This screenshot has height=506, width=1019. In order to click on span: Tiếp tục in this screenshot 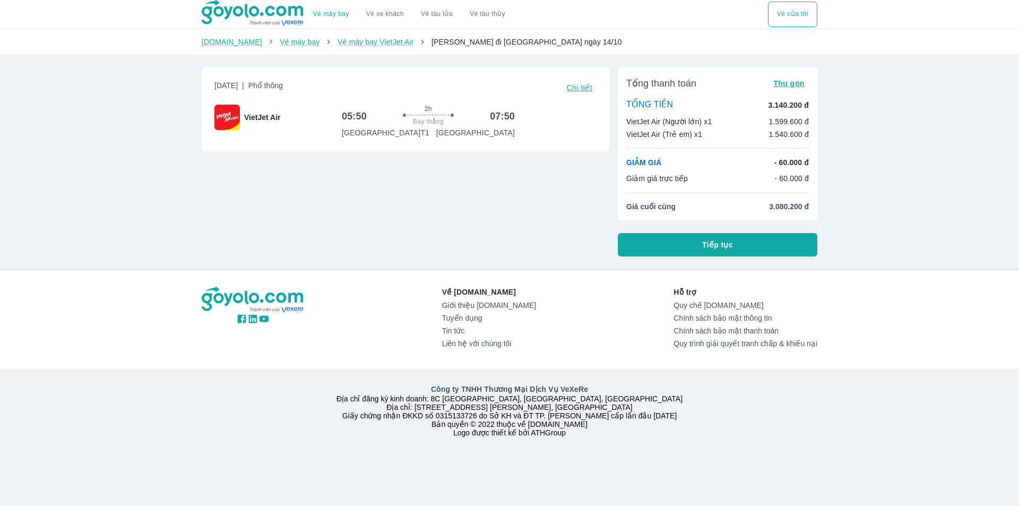, I will do `click(718, 245)`.